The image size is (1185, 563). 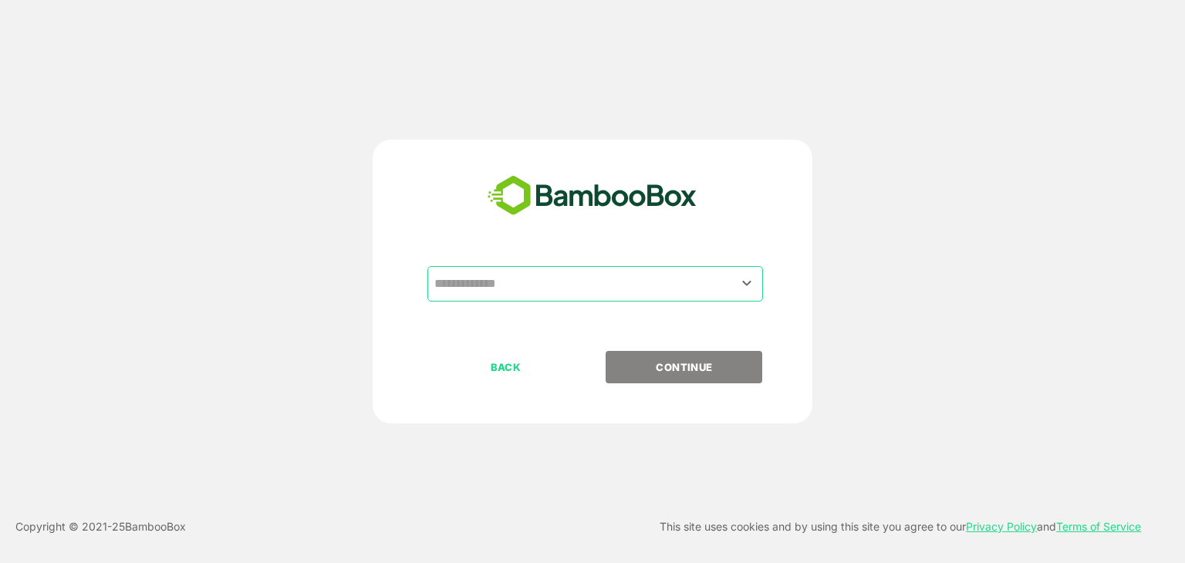 I want to click on img: bamboobox, so click(x=592, y=196).